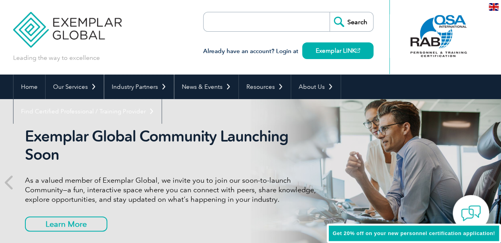  Describe the element at coordinates (173, 145) in the screenshot. I see `h2: Exemplar Global Community Launching Soon` at that location.